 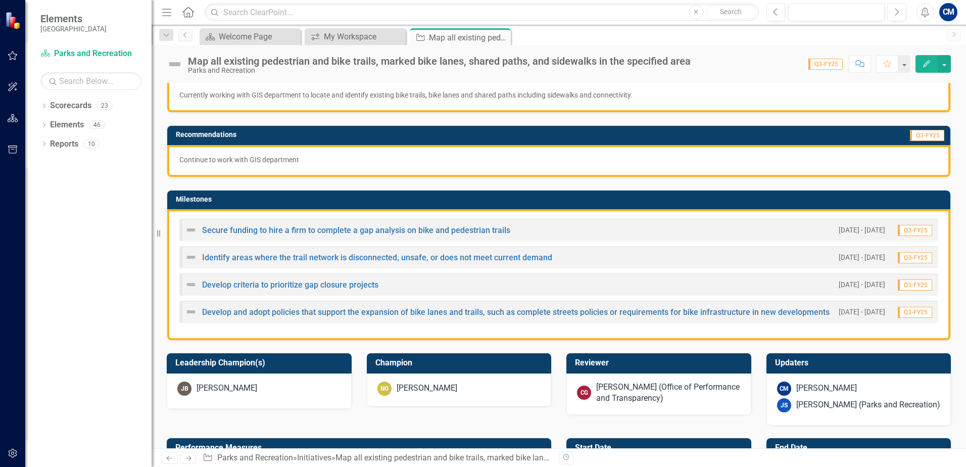 I want to click on input: Search ClearPoint..., so click(x=481, y=12).